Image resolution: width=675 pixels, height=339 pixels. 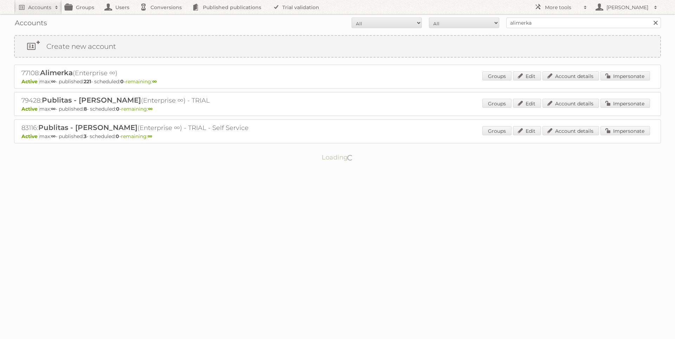 What do you see at coordinates (562, 7) in the screenshot?
I see `h2: More tools` at bounding box center [562, 7].